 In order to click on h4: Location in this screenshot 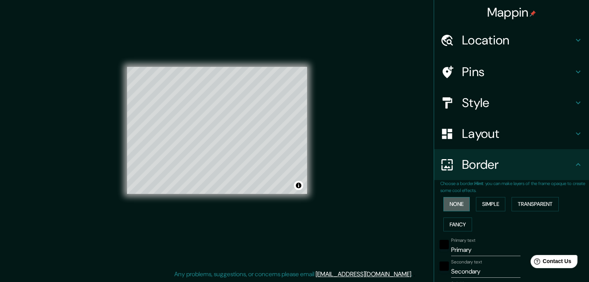, I will do `click(517, 40)`.